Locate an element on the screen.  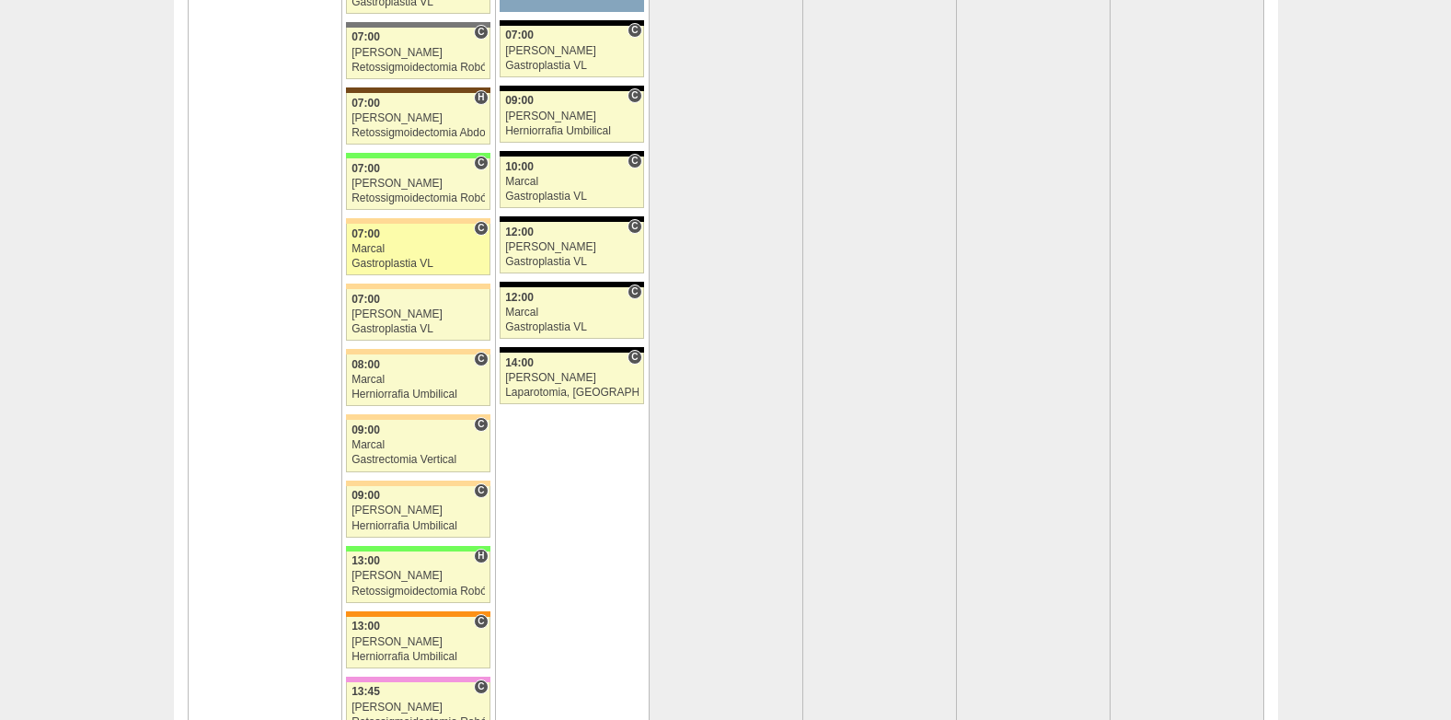
span: 08:00 is located at coordinates (365, 364).